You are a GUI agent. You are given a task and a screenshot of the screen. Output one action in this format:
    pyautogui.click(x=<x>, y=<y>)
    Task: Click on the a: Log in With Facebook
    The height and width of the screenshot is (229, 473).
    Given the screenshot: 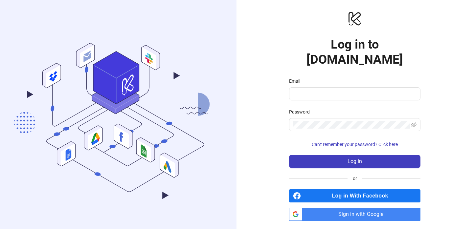 What is the action you would take?
    pyautogui.click(x=355, y=196)
    